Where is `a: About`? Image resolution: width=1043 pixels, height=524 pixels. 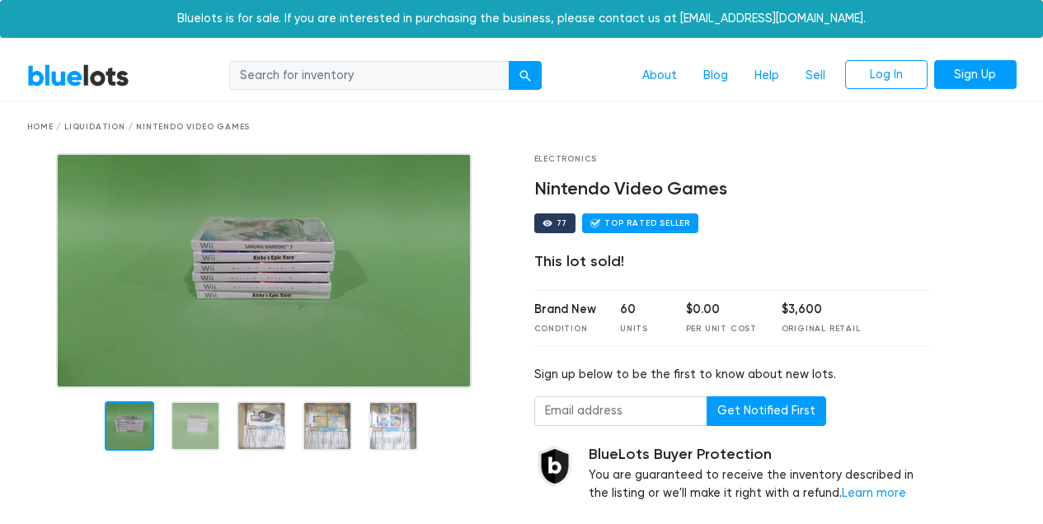 a: About is located at coordinates (659, 76).